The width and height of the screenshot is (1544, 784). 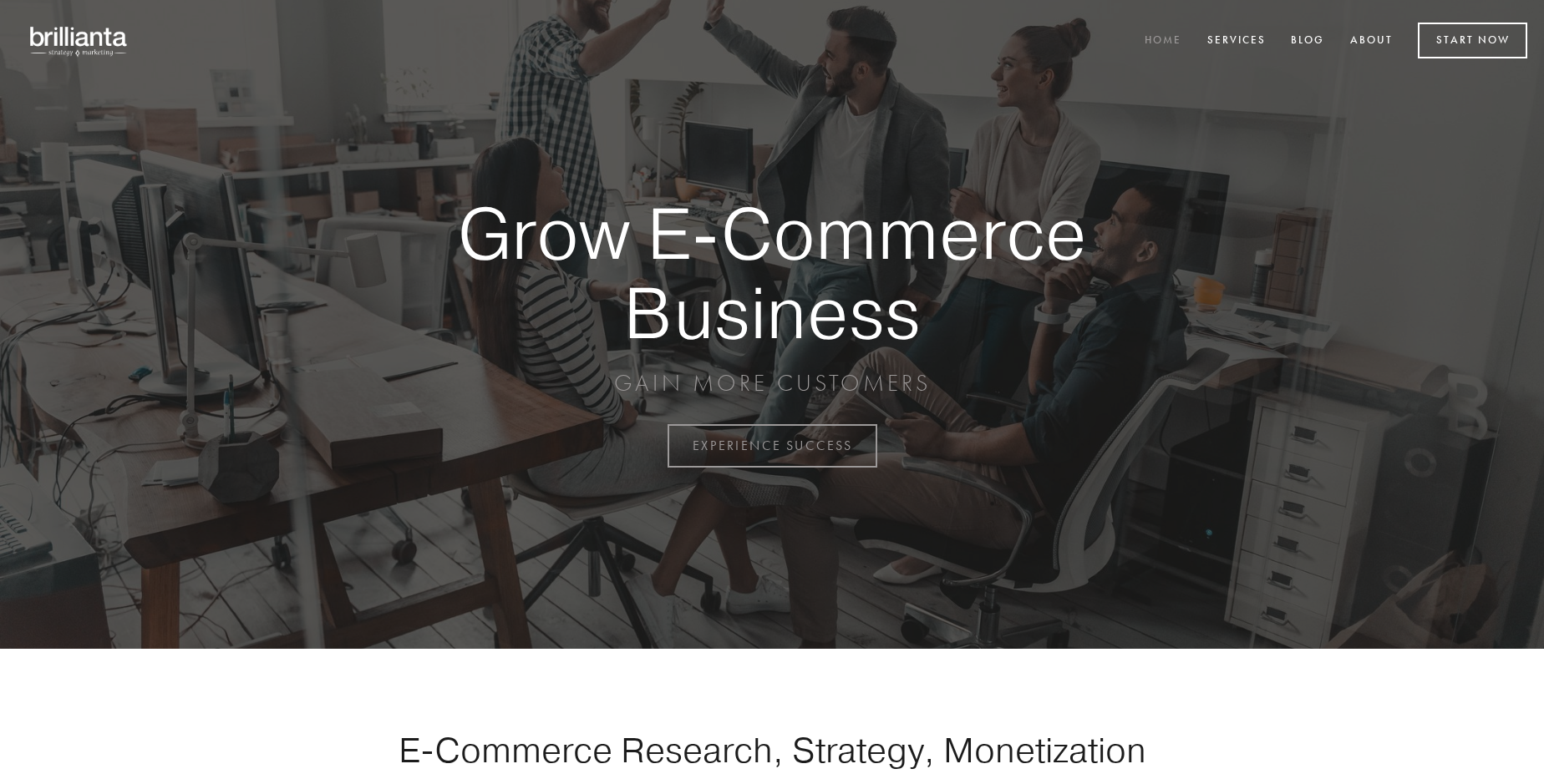 What do you see at coordinates (1308, 41) in the screenshot?
I see `a: Blog` at bounding box center [1308, 41].